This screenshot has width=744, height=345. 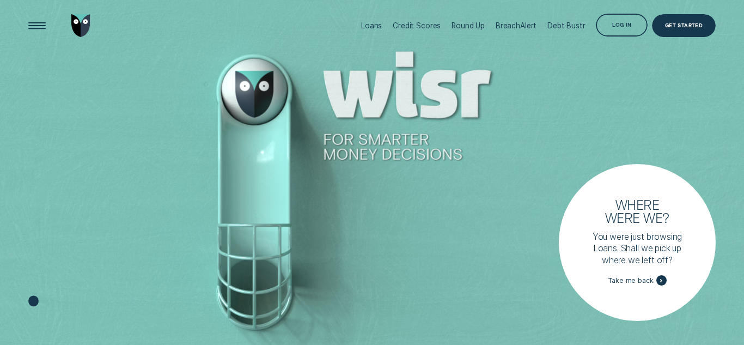 I want to click on h3: Where were we?, so click(x=637, y=211).